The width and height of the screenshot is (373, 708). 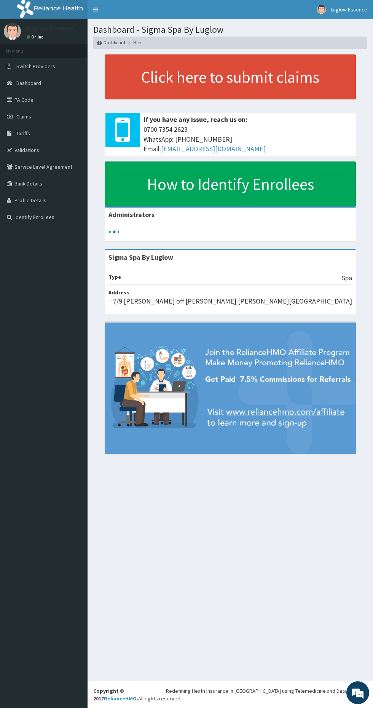 What do you see at coordinates (36, 37) in the screenshot?
I see `a: Online` at bounding box center [36, 37].